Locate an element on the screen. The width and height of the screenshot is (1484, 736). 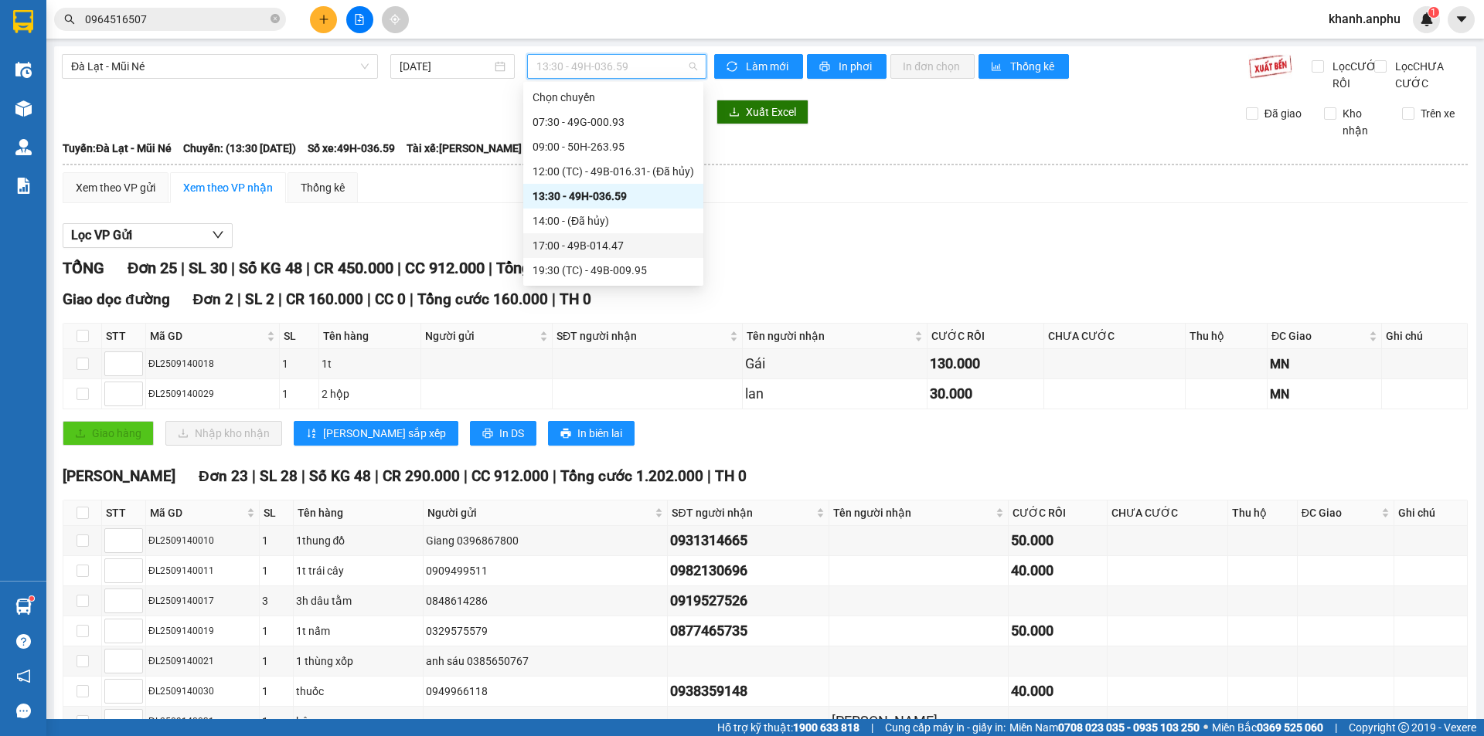
div: Xem theo VP nhận is located at coordinates (228, 188).